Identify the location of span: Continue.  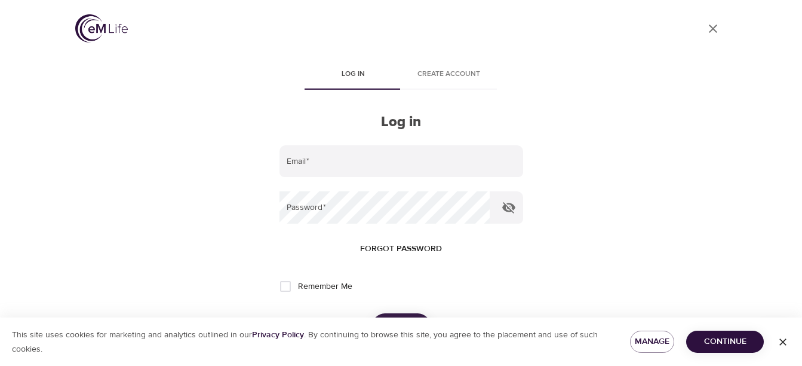
(725, 341).